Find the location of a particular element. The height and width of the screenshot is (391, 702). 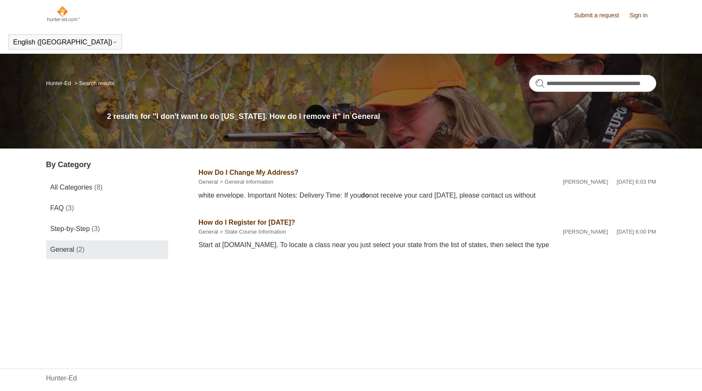

div: Chat Support is located at coordinates (671, 374).